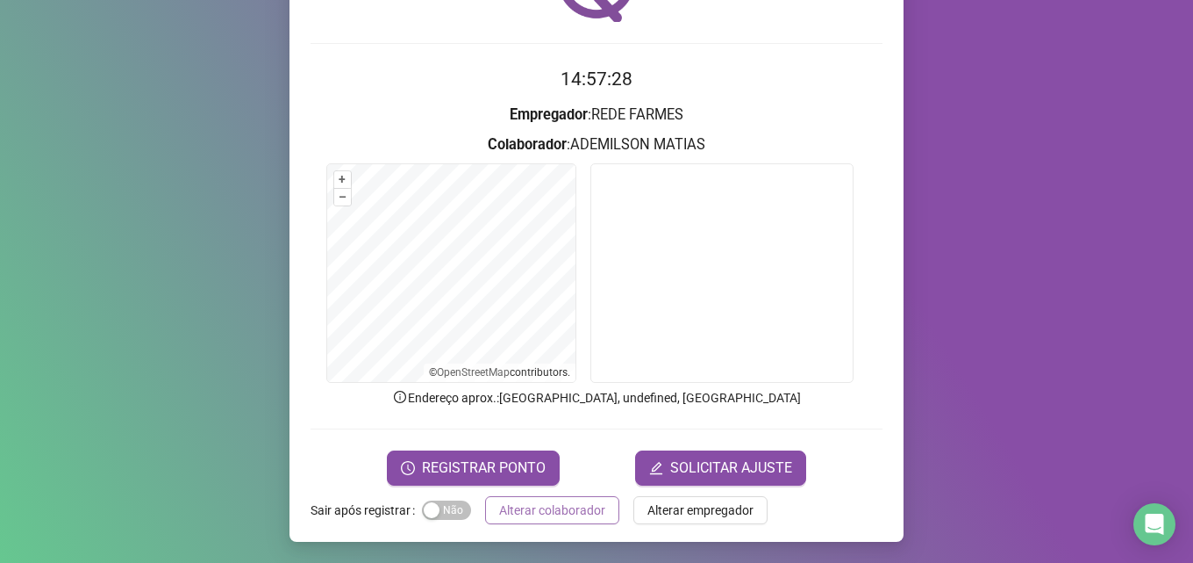  I want to click on time: 14:57:28, so click(597, 79).